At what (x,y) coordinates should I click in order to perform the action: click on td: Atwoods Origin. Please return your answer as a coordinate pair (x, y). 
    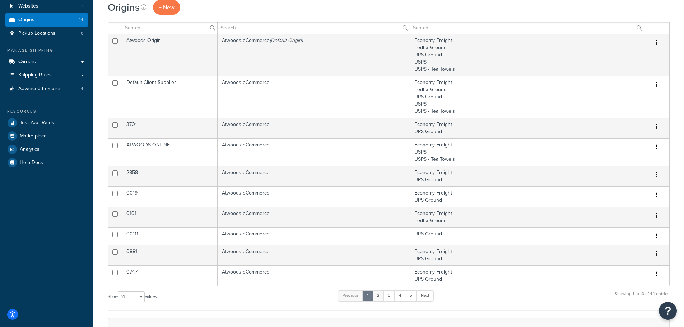
    Looking at the image, I should click on (170, 55).